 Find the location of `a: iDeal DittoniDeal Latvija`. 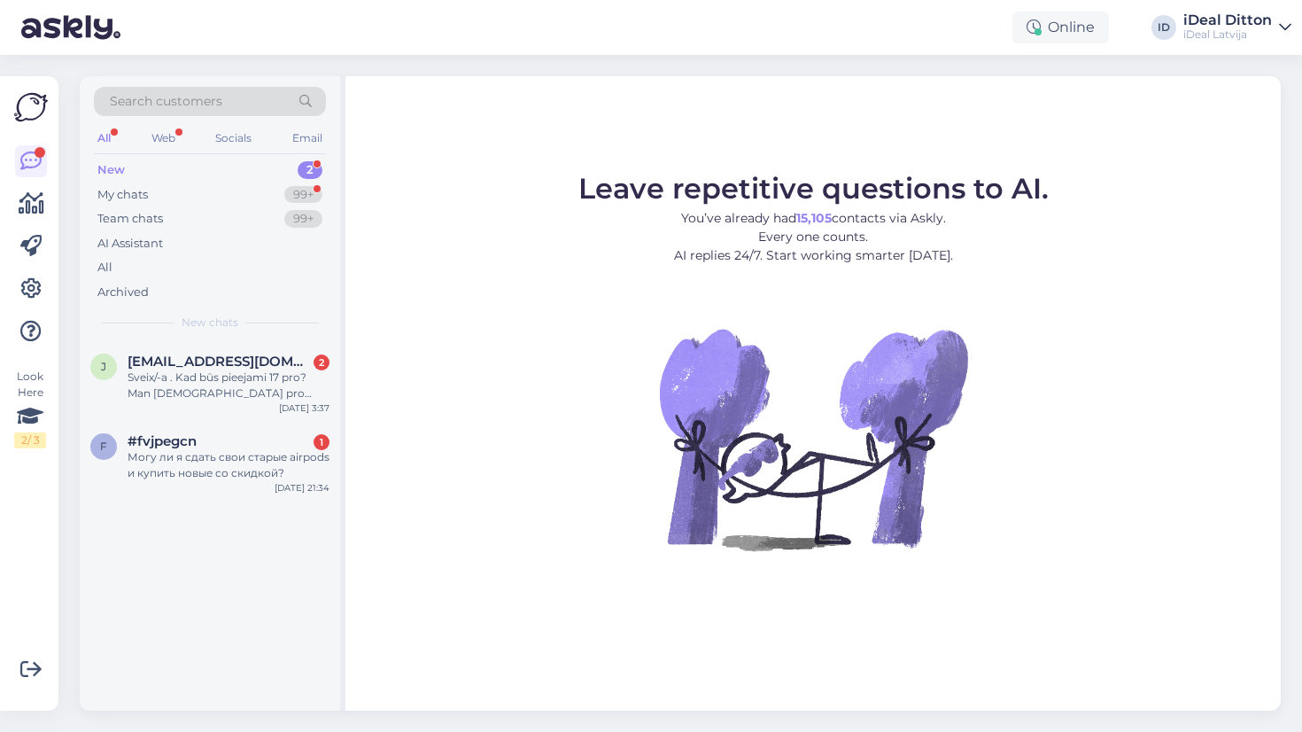

a: iDeal DittoniDeal Latvija is located at coordinates (1238, 27).